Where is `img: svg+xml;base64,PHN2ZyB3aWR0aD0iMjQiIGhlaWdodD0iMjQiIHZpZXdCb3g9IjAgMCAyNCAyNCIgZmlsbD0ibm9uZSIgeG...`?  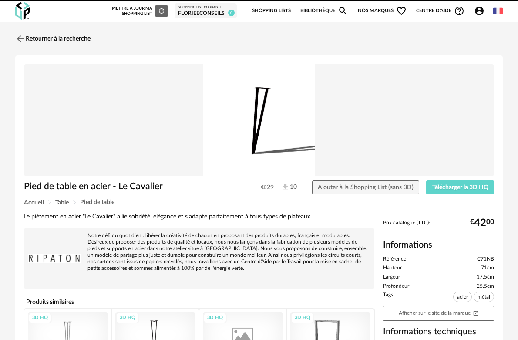
img: svg+xml;base64,PHN2ZyB3aWR0aD0iMjQiIGhlaWdodD0iMjQiIHZpZXdCb3g9IjAgMCAyNCAyNCIgZmlsbD0ibm9uZSIgeG... is located at coordinates (20, 39).